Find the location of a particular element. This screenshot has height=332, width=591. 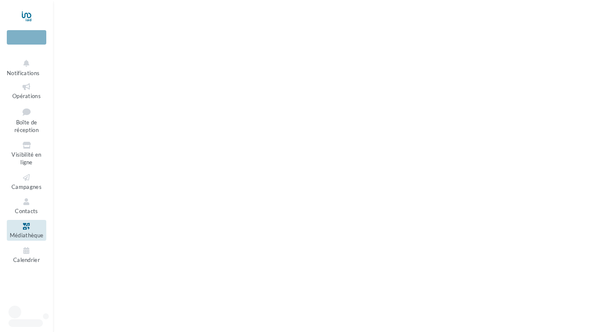

a: Opérations is located at coordinates (26, 90).